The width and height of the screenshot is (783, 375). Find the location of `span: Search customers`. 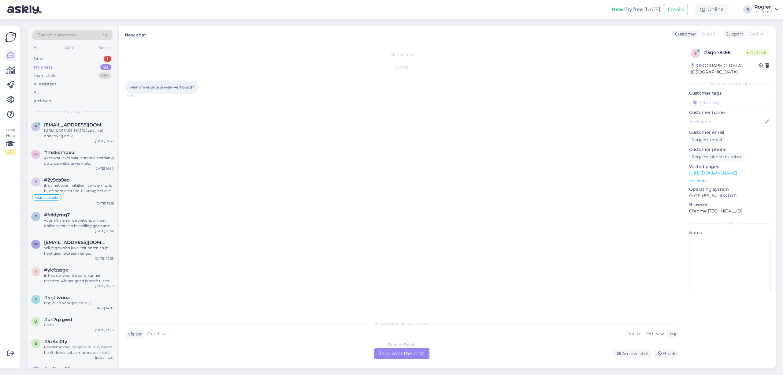

span: Search customers is located at coordinates (57, 35).